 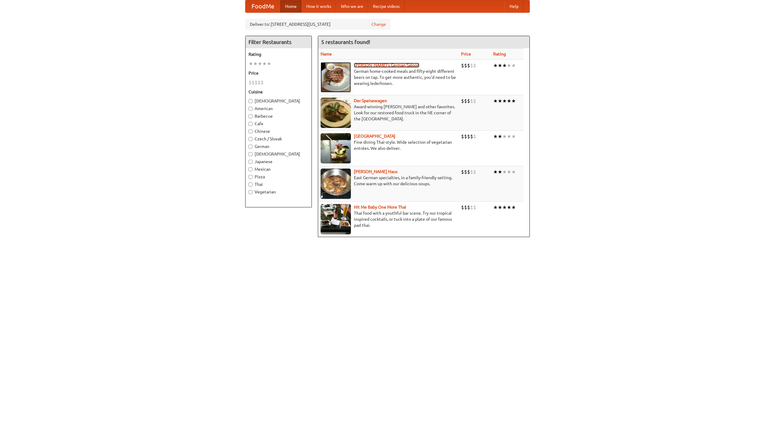 I want to click on h5: Cuisine, so click(x=279, y=92).